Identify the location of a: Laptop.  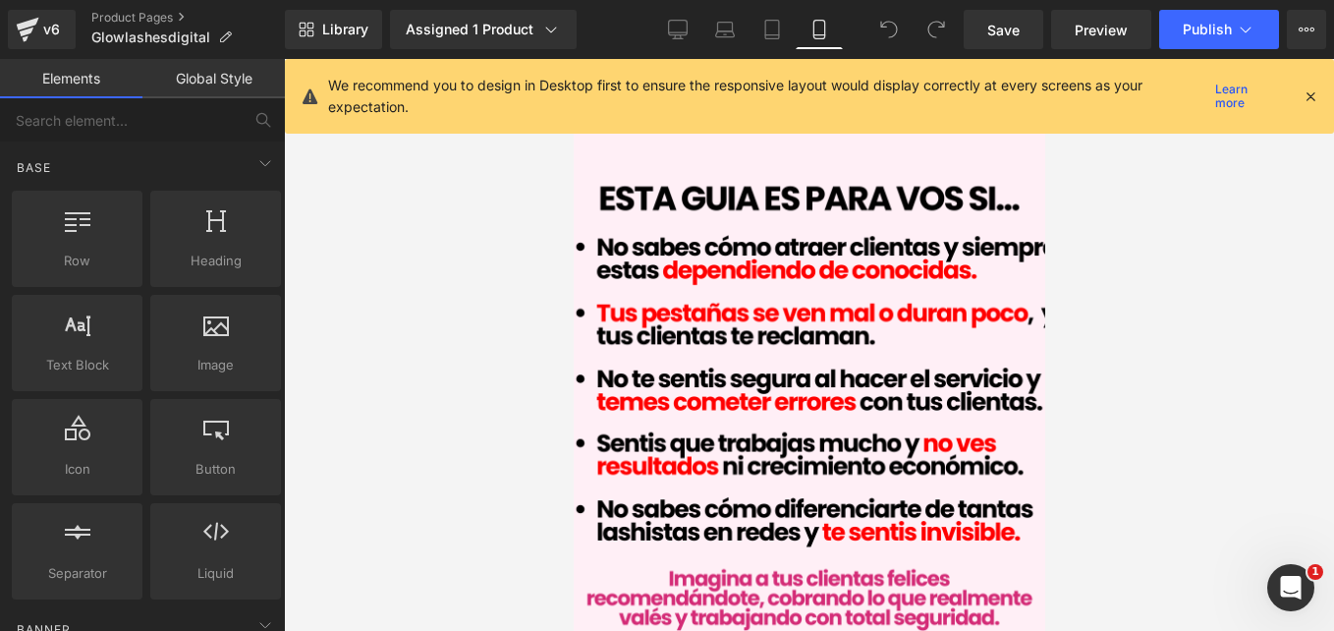
(725, 29).